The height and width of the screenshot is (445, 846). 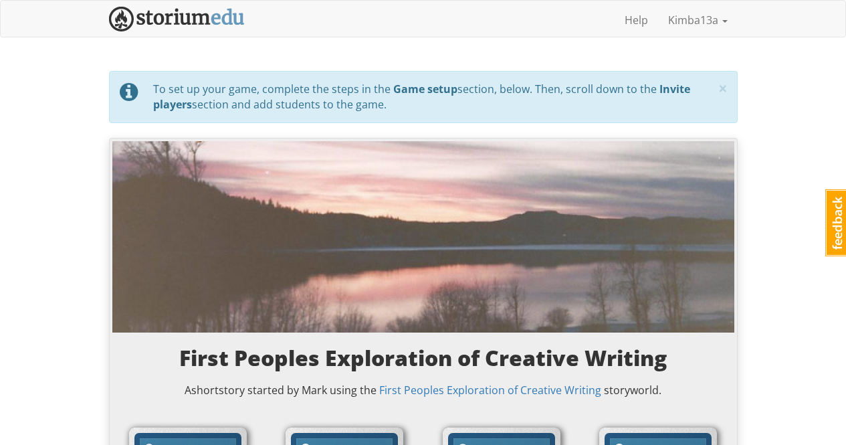 I want to click on img: StoriumEDU, so click(x=177, y=19).